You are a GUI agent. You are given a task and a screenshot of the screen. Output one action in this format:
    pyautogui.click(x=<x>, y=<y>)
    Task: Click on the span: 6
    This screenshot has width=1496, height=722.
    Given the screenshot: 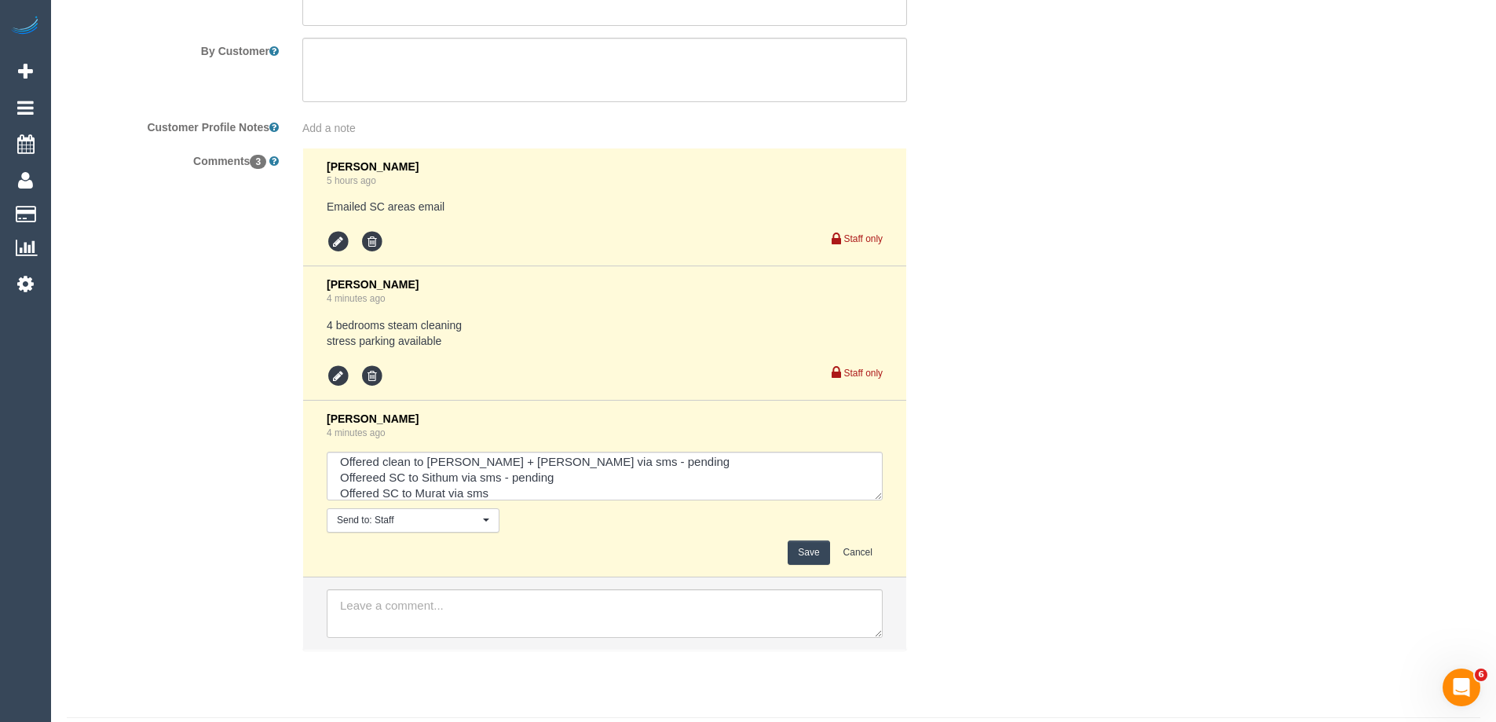 What is the action you would take?
    pyautogui.click(x=1481, y=675)
    